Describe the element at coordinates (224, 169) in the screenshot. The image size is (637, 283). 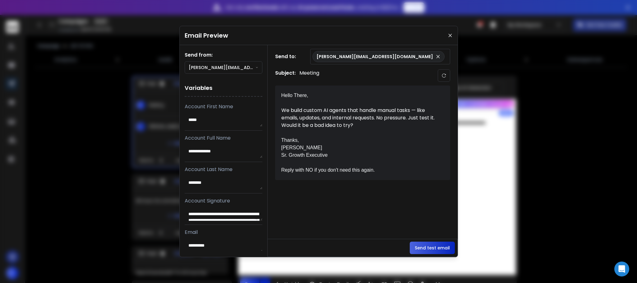
I see `p: Account Last Name` at that location.